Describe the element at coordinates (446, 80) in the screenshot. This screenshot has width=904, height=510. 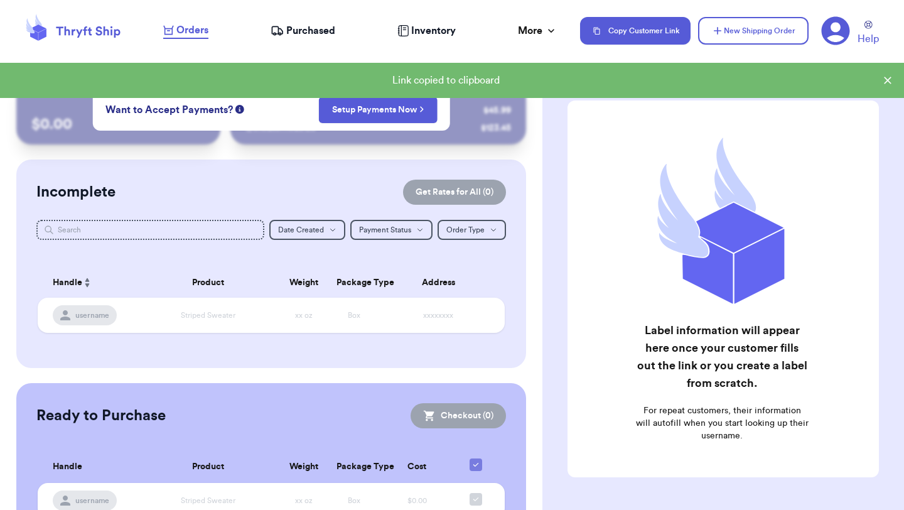
I see `div: Link copied to clipboard` at that location.